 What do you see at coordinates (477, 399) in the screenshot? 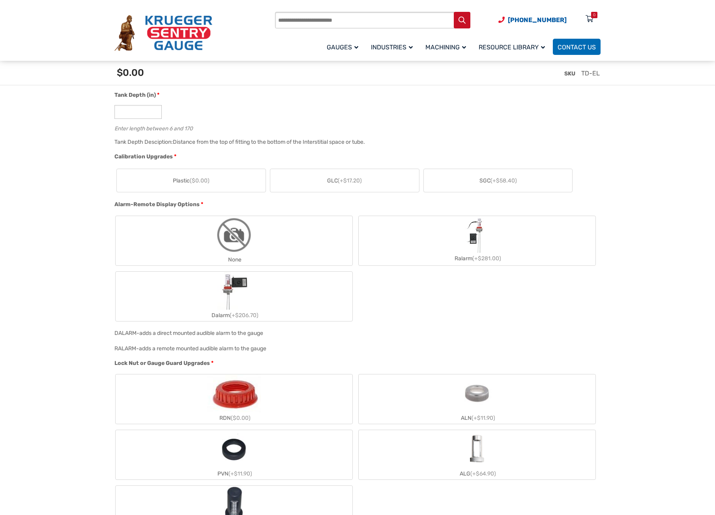
I see `label: ALN` at bounding box center [477, 399].